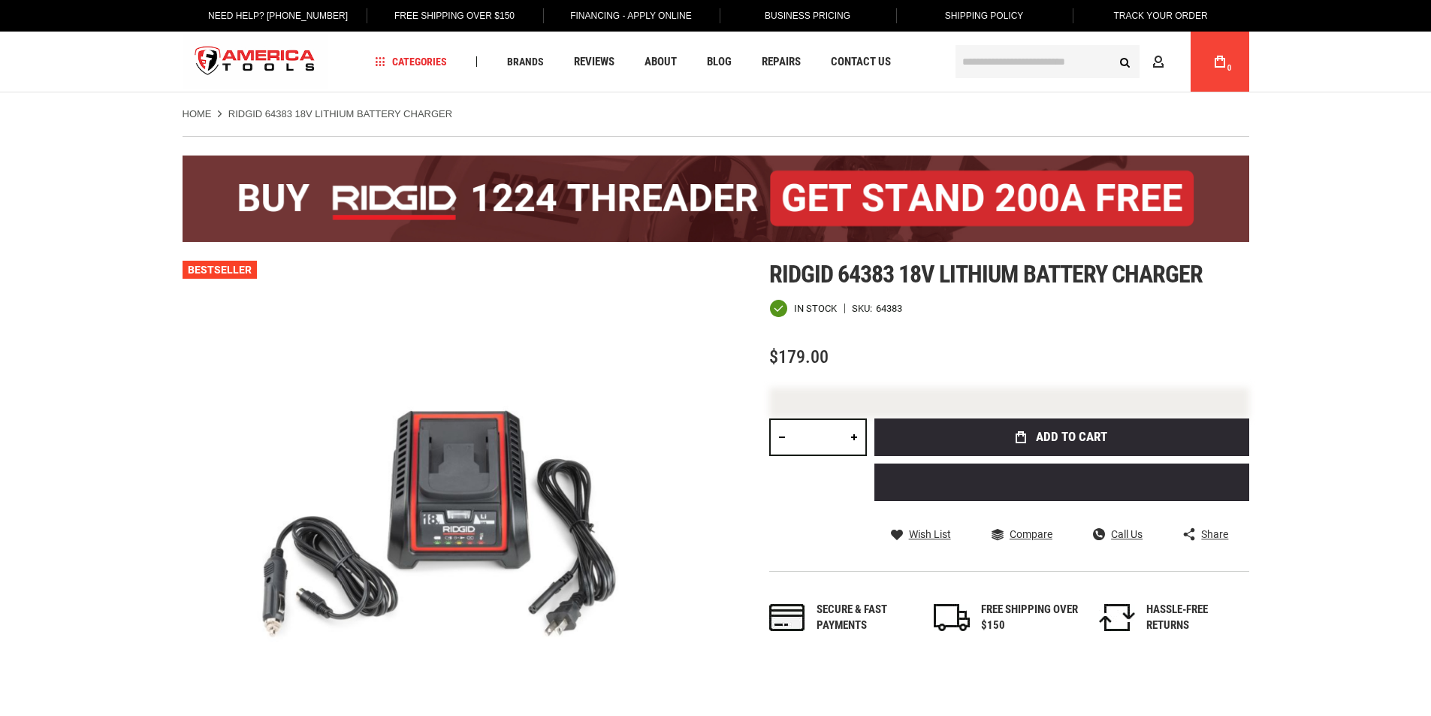  What do you see at coordinates (987, 274) in the screenshot?
I see `span: Ridgid 64383 18v lithium battery charger` at bounding box center [987, 274].